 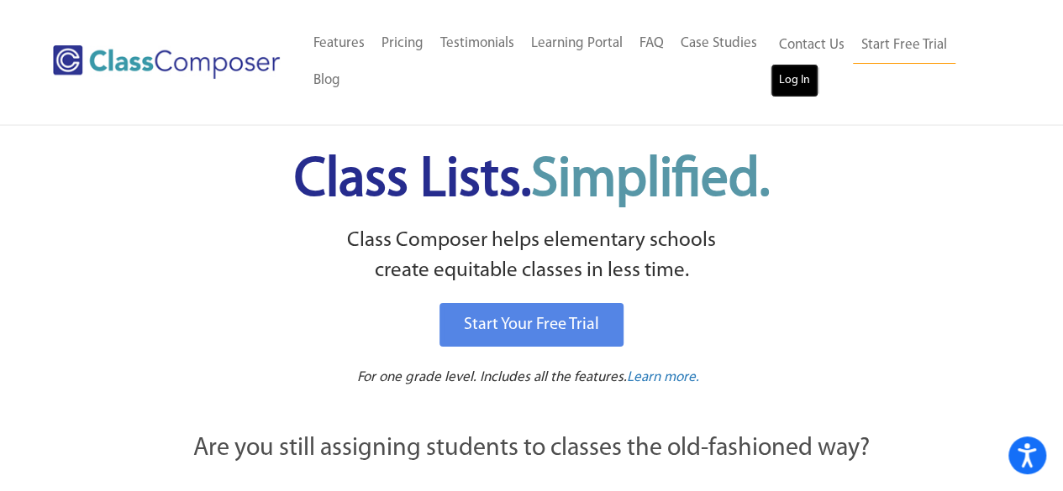 I want to click on a: Blog, so click(x=327, y=81).